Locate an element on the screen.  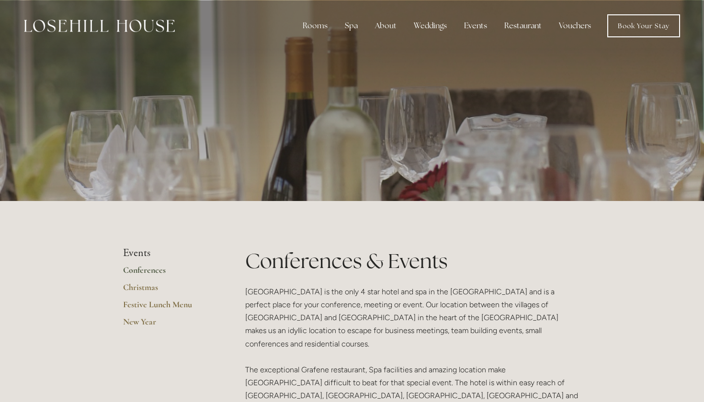
a: Festive Lunch Menu is located at coordinates (168, 308).